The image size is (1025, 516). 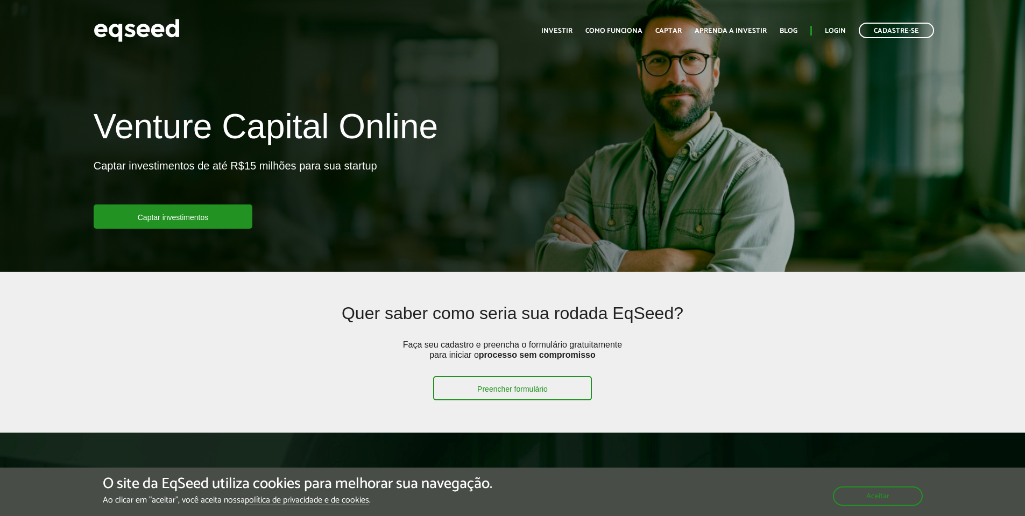 I want to click on a: Como funciona, so click(x=614, y=31).